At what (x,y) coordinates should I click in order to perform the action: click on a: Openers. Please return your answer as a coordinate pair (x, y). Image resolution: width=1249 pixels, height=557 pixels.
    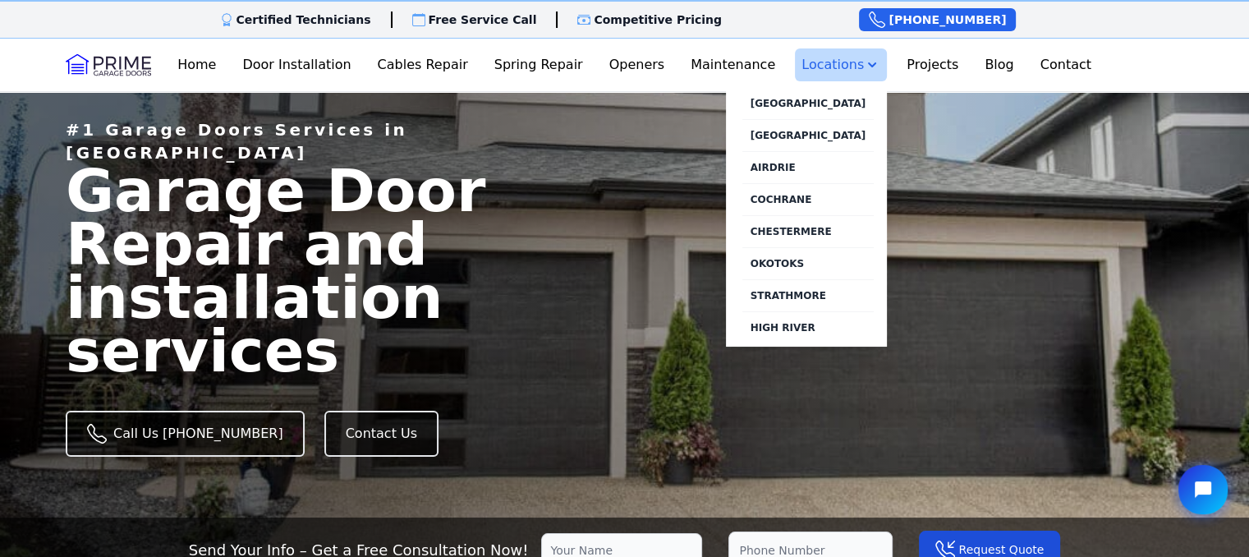
    Looking at the image, I should click on (637, 65).